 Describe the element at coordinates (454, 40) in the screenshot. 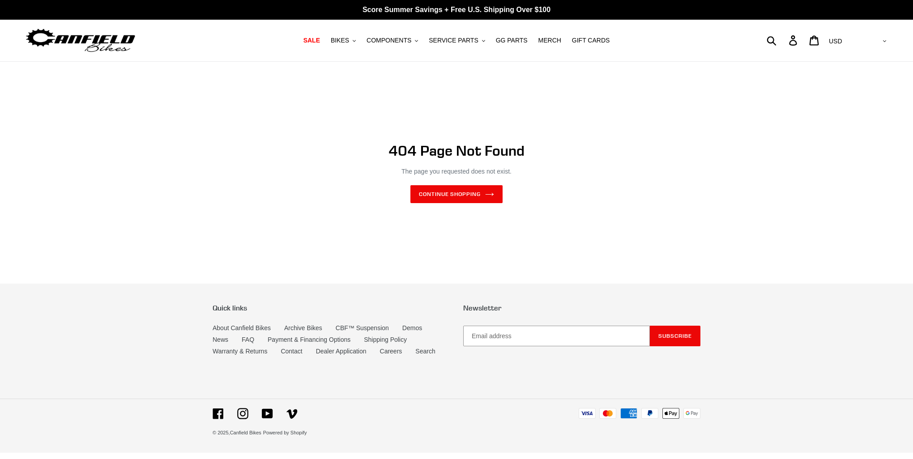

I see `span: SERVICE PARTS` at that location.